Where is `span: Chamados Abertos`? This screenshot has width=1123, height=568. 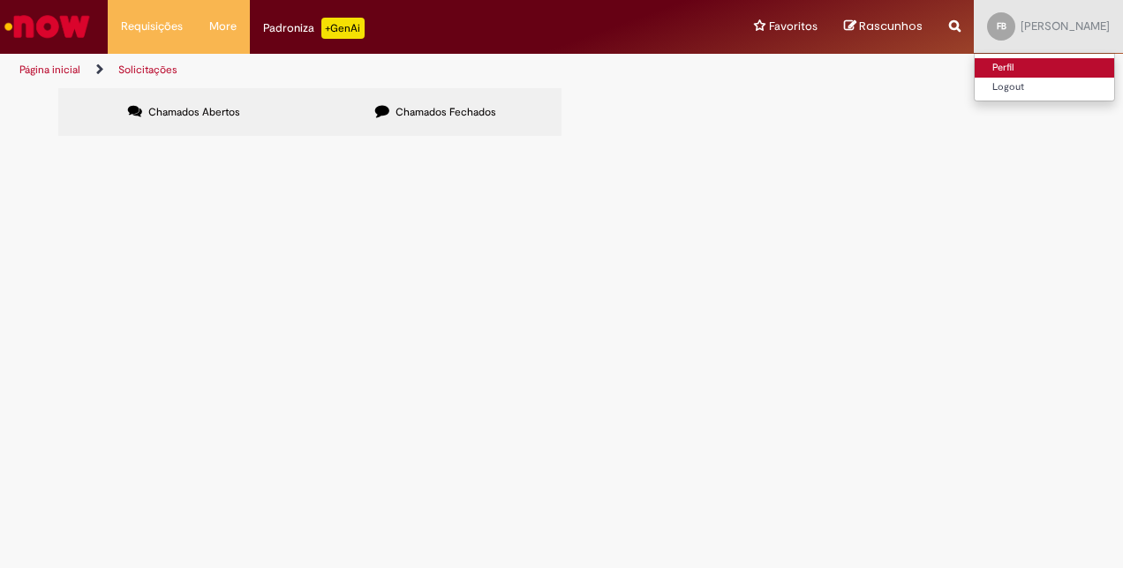 span: Chamados Abertos is located at coordinates (194, 112).